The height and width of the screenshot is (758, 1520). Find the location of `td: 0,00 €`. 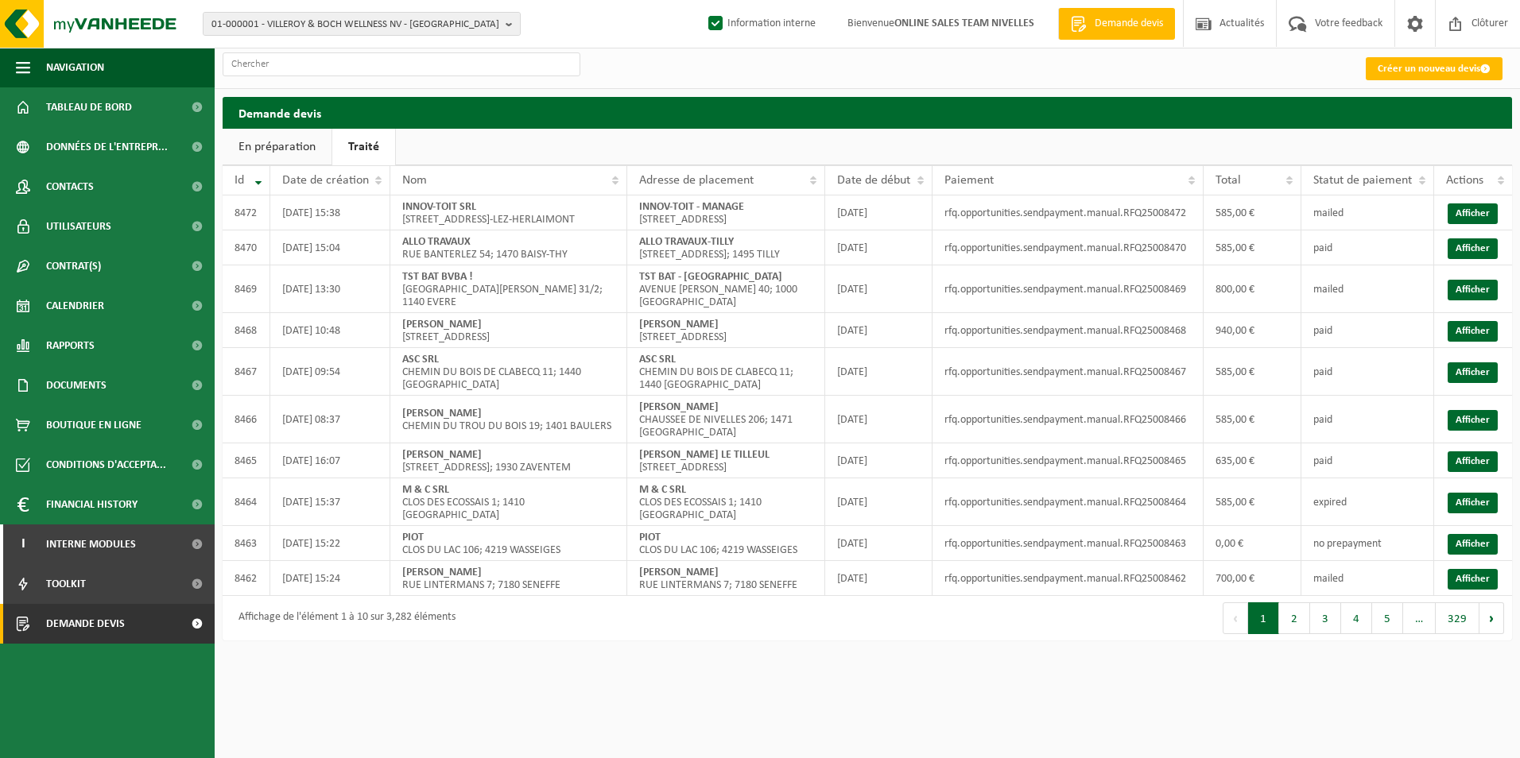

td: 0,00 € is located at coordinates (1252, 544).